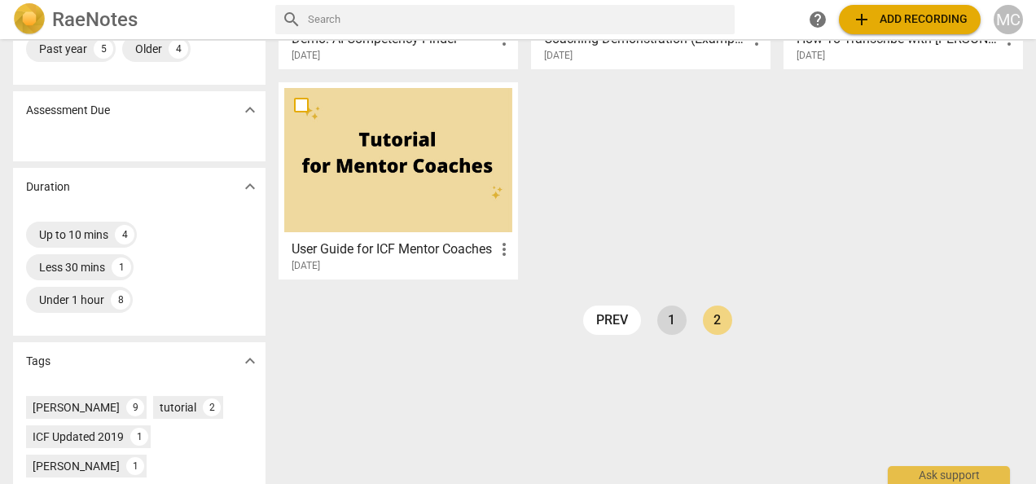 This screenshot has height=484, width=1036. I want to click on a: prev, so click(612, 320).